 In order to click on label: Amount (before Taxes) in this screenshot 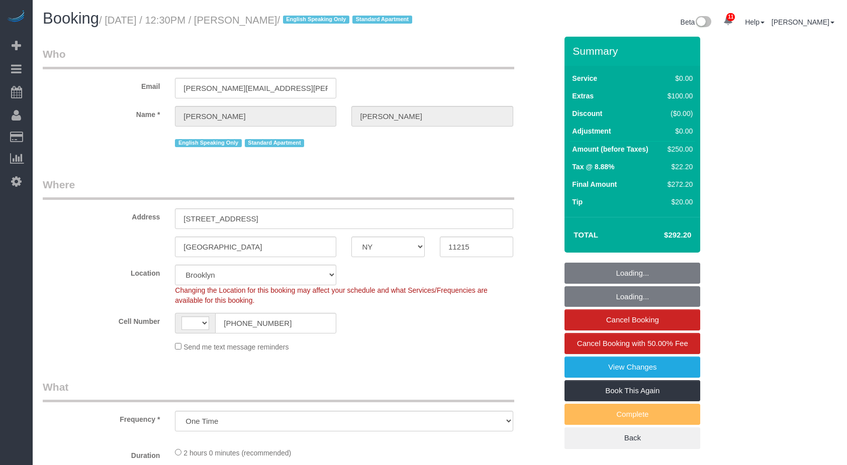, I will do `click(610, 149)`.